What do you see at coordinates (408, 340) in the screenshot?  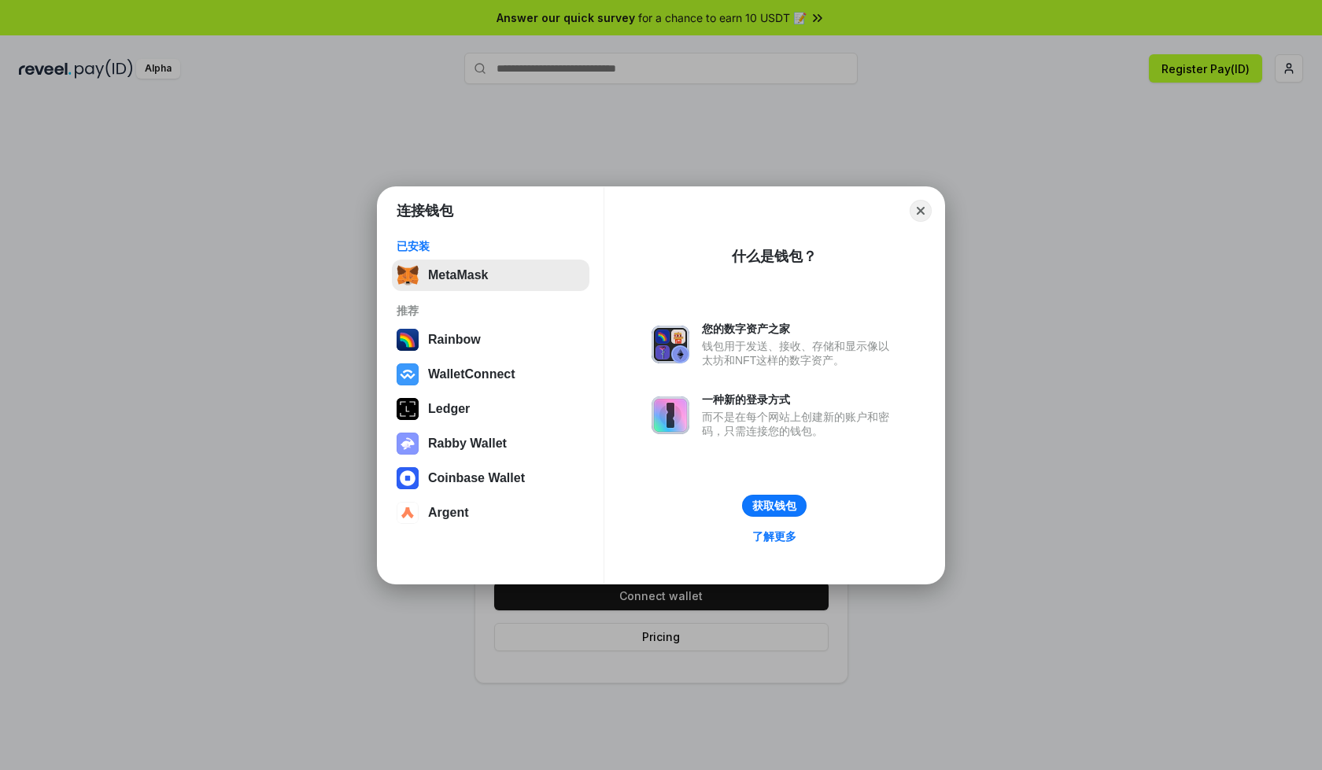 I see `img: svg+xml,%3Csvg%20width%3D%22120%22%20height%3D%22120%22%20viewBox%3D%220%200%20120%20120%22%20fil...` at bounding box center [408, 340].